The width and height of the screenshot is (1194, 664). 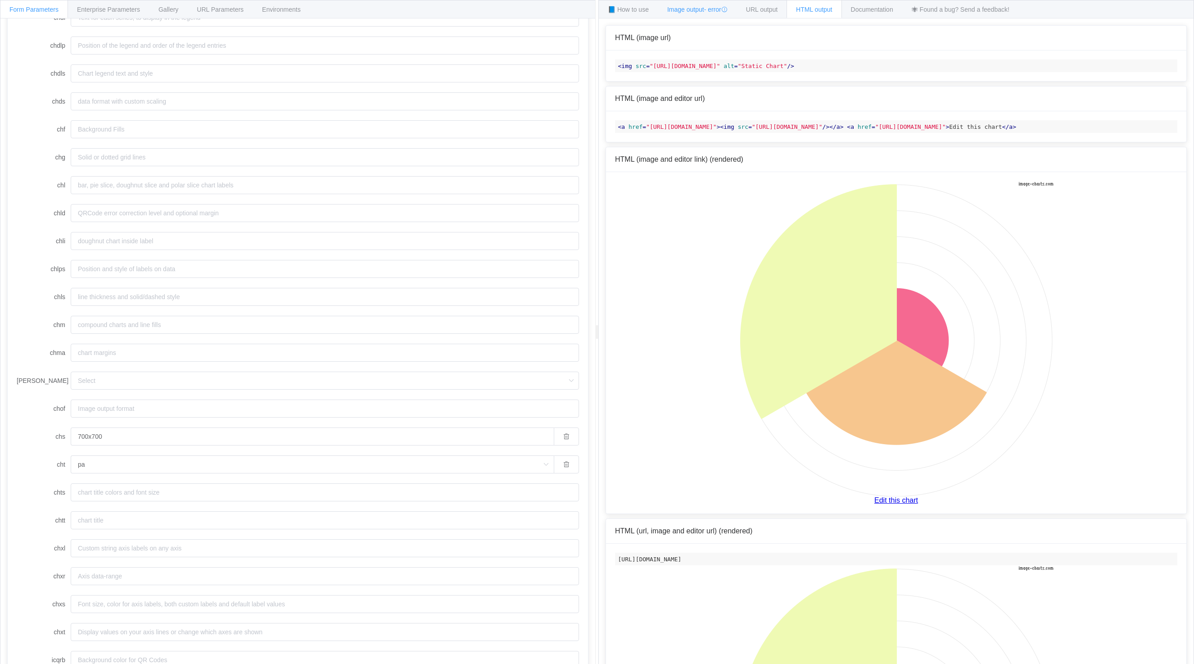 What do you see at coordinates (325, 73) in the screenshot?
I see `input: Chart legend text and style` at bounding box center [325, 73].